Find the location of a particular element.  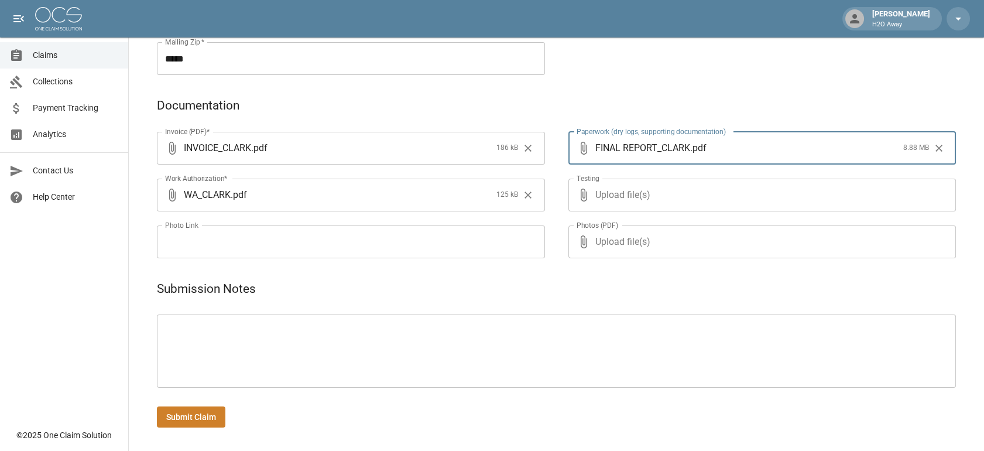

span: WA_CLARK is located at coordinates (207, 194).